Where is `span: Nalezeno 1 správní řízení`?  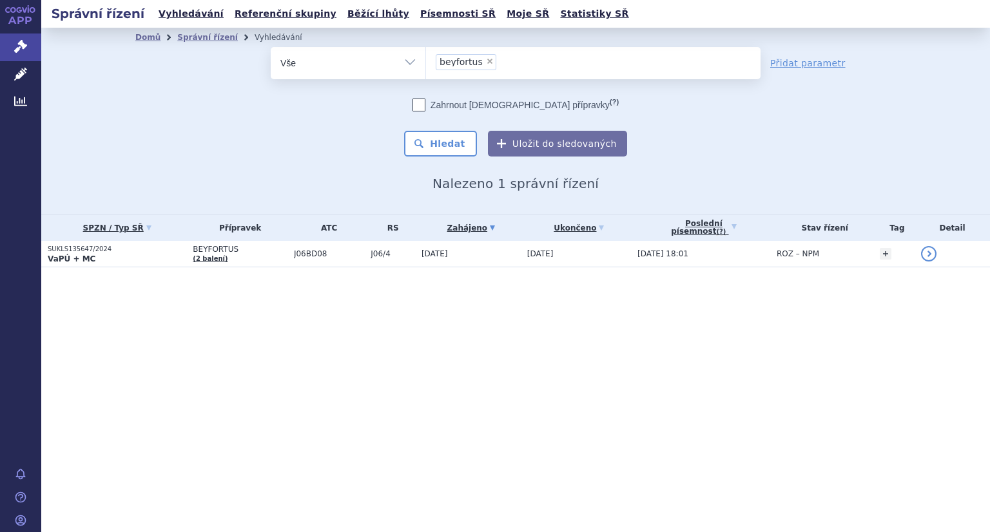 span: Nalezeno 1 správní řízení is located at coordinates (516, 184).